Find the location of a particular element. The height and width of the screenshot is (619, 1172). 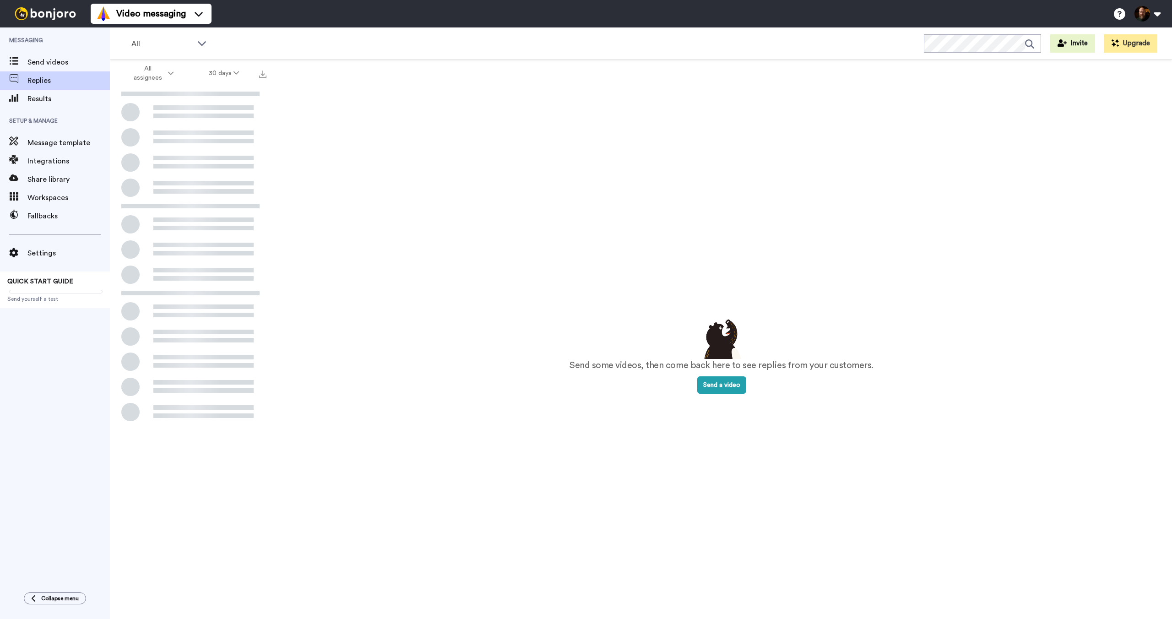

span: Collapse menu is located at coordinates (60, 598).